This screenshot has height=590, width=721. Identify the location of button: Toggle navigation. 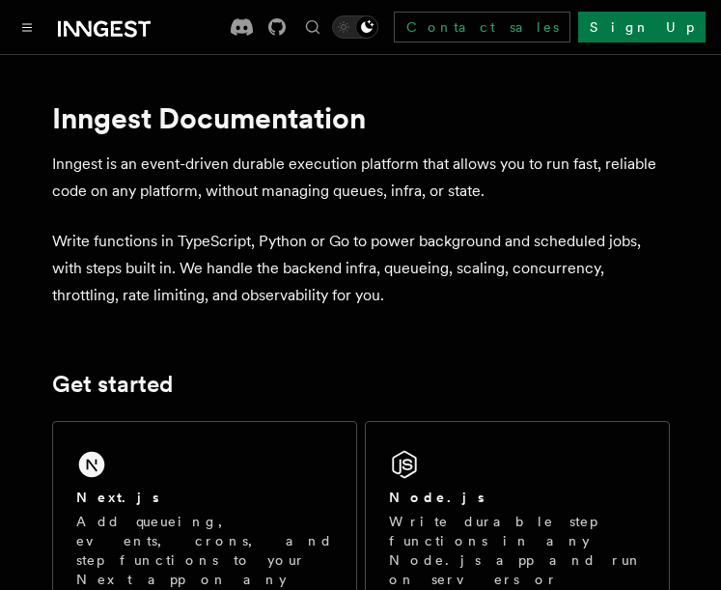
(27, 27).